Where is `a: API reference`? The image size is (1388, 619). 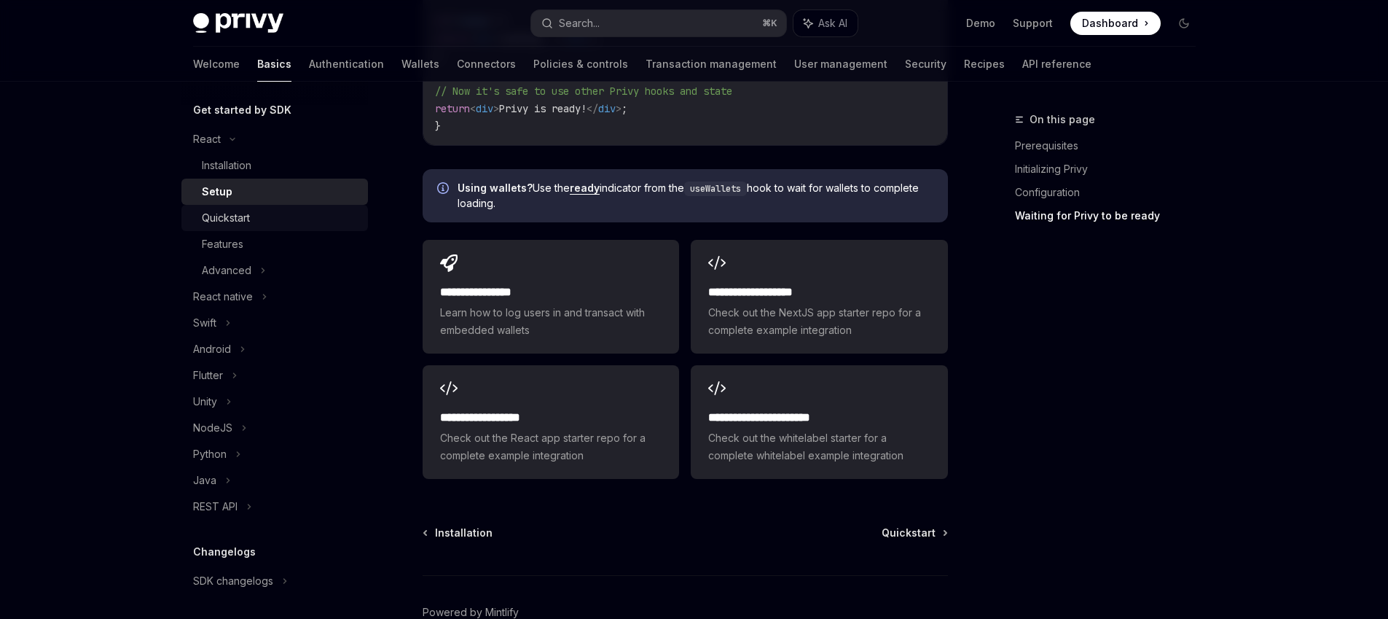 a: API reference is located at coordinates (1056, 64).